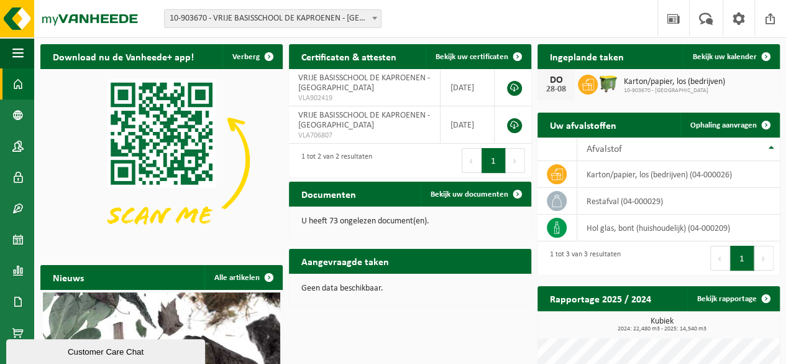 The height and width of the screenshot is (364, 786). I want to click on td: hol glas, bont (huishoudelijk) (04-000209), so click(679, 227).